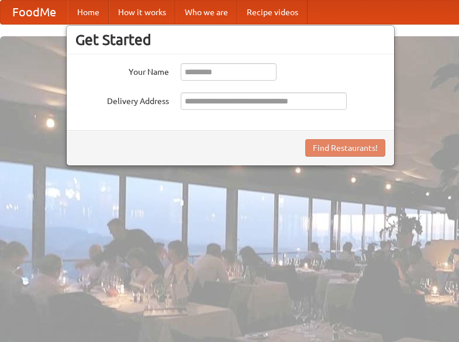  Describe the element at coordinates (230, 40) in the screenshot. I see `h3: Get Started` at that location.